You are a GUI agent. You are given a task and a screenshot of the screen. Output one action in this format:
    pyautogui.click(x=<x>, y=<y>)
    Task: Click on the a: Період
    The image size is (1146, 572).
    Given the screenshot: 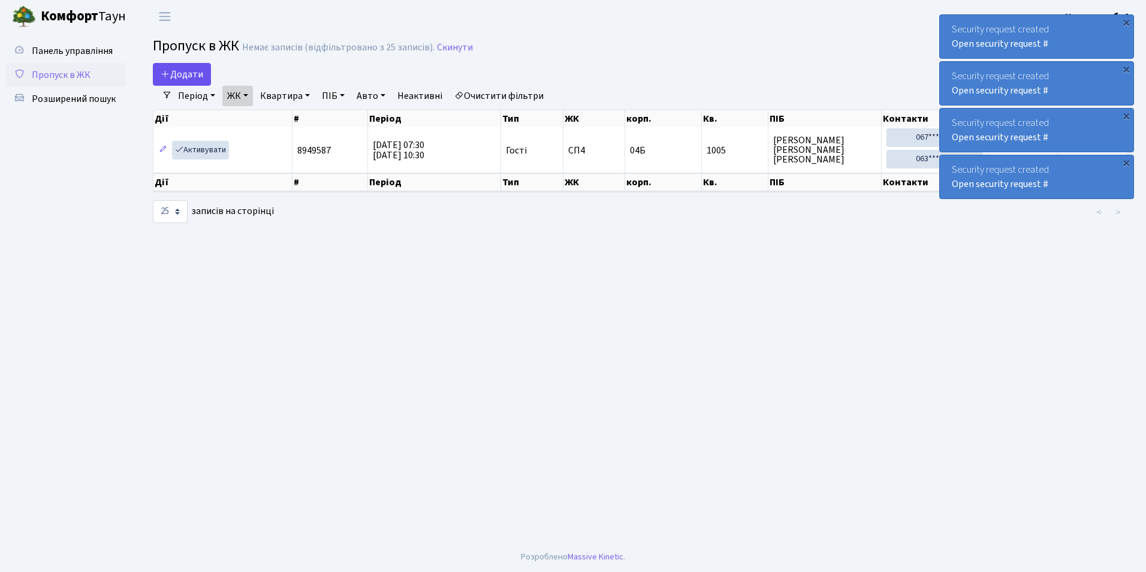 What is the action you would take?
    pyautogui.click(x=197, y=96)
    